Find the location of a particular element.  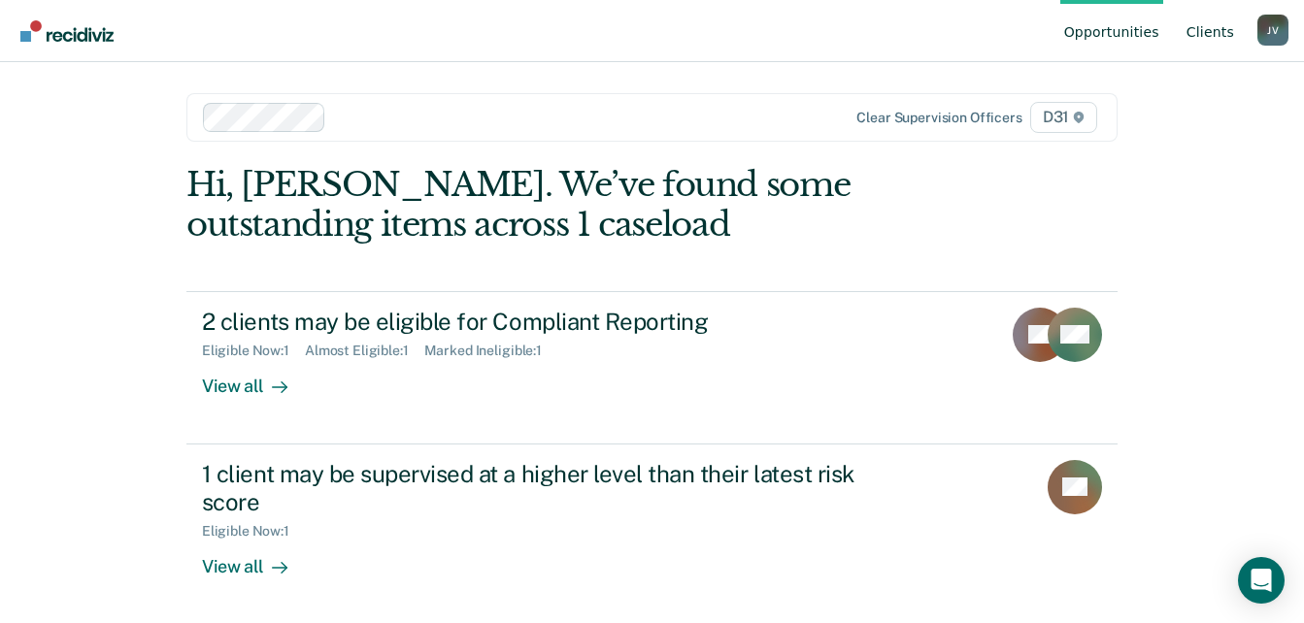

div: Almost Eligible : 1 is located at coordinates (364, 350).